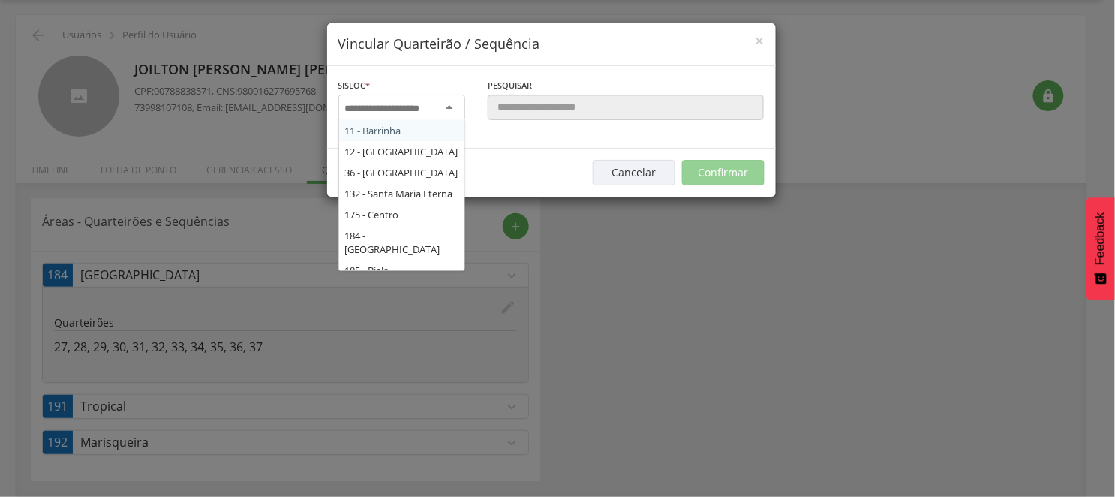 This screenshot has height=497, width=1115. Describe the element at coordinates (401, 215) in the screenshot. I see `div: 175 - Centro` at that location.